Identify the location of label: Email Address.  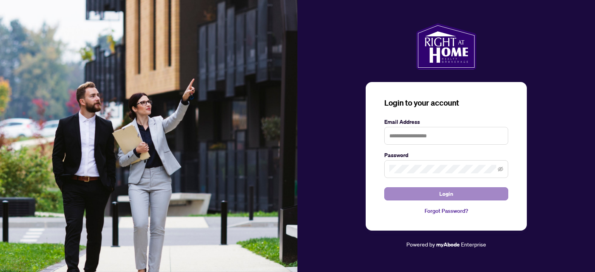
(446, 122).